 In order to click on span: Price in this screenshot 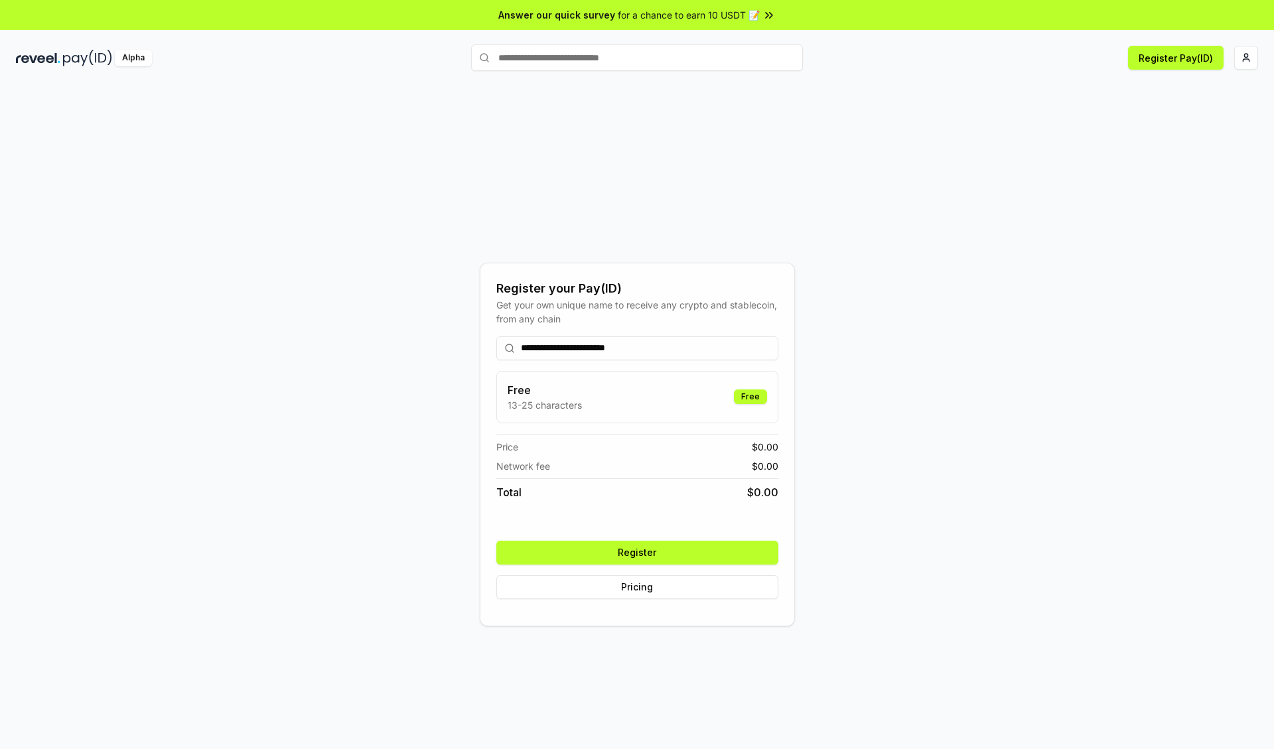, I will do `click(507, 446)`.